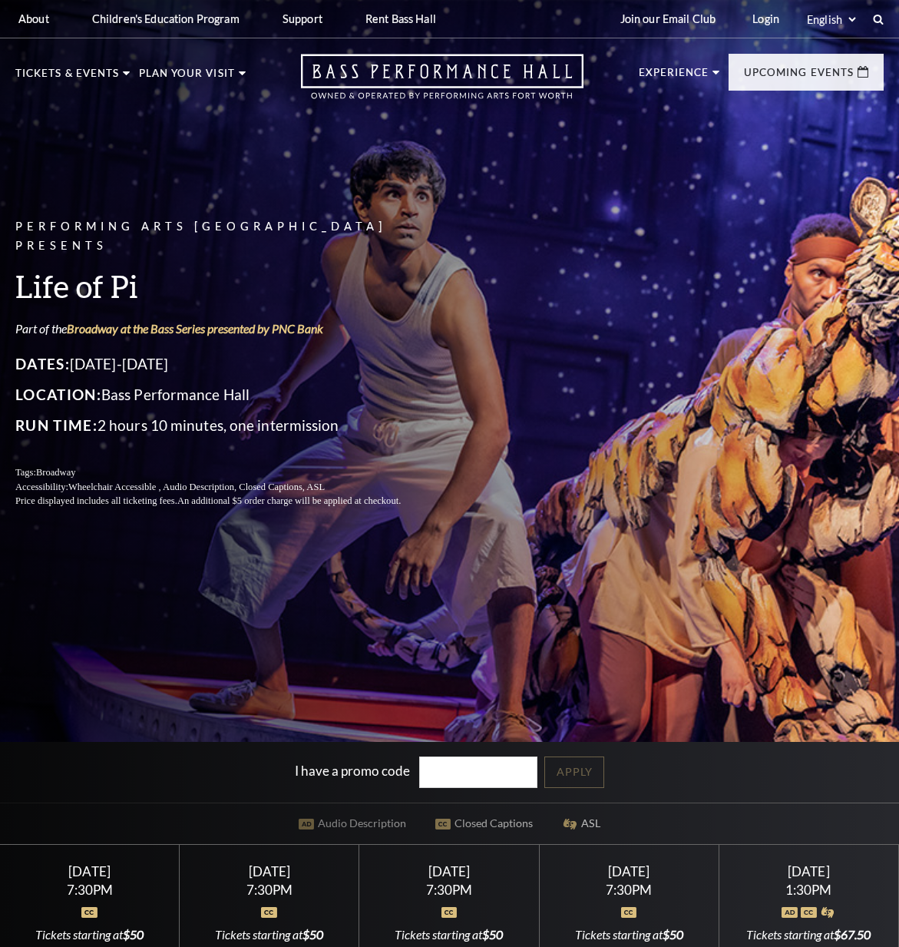  What do you see at coordinates (227, 487) in the screenshot?
I see `p: Accessibility:` at bounding box center [227, 487].